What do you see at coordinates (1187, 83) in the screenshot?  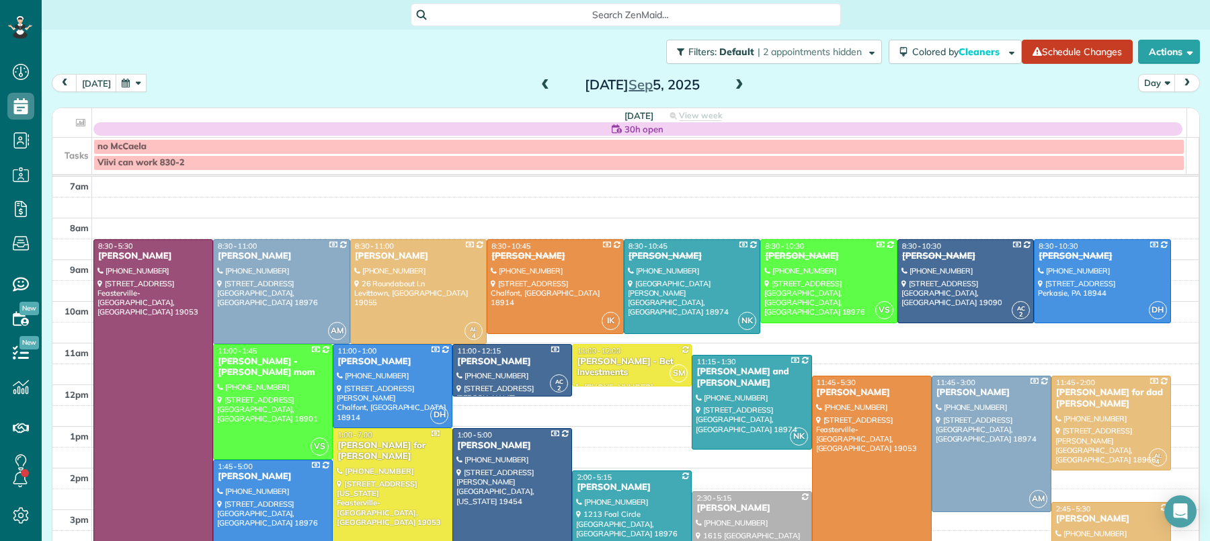 I see `button: next` at bounding box center [1187, 83].